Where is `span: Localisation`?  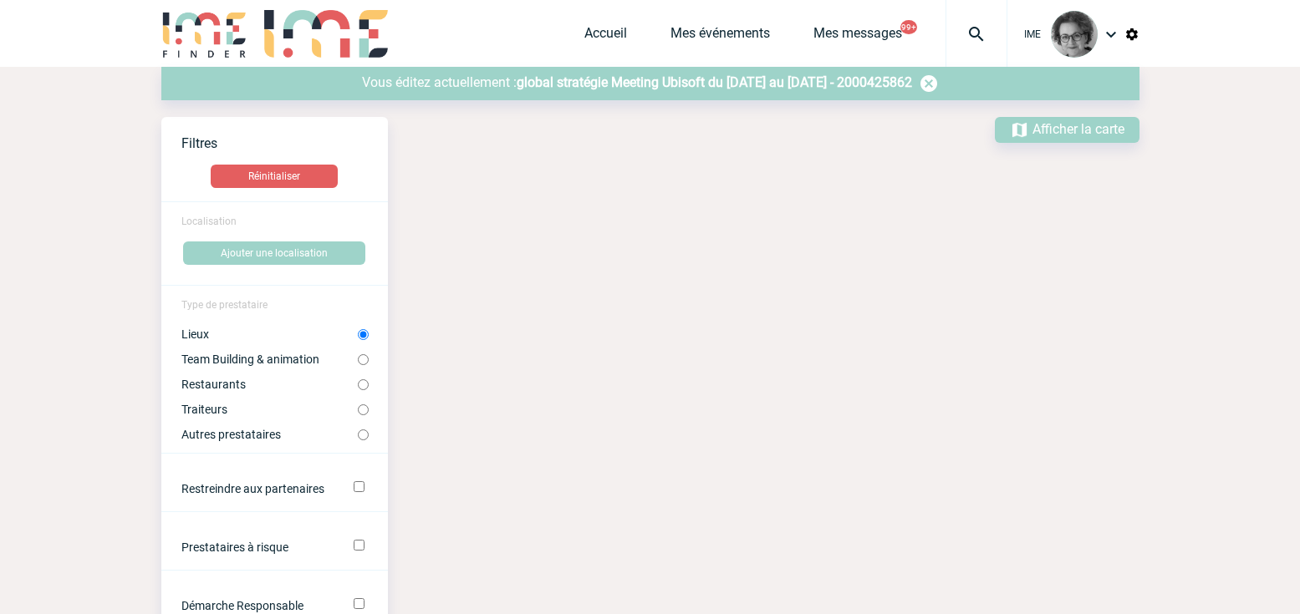 span: Localisation is located at coordinates (209, 222).